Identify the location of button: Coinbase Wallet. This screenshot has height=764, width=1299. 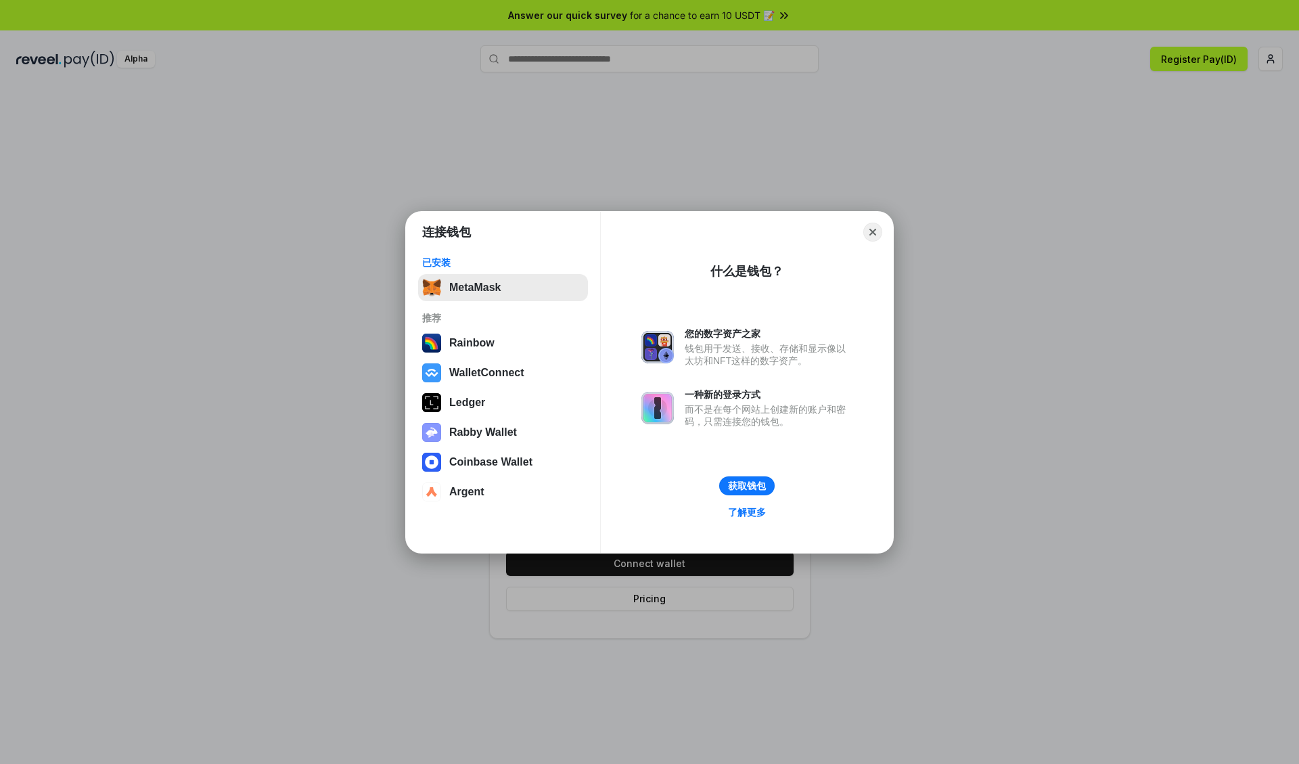
(503, 462).